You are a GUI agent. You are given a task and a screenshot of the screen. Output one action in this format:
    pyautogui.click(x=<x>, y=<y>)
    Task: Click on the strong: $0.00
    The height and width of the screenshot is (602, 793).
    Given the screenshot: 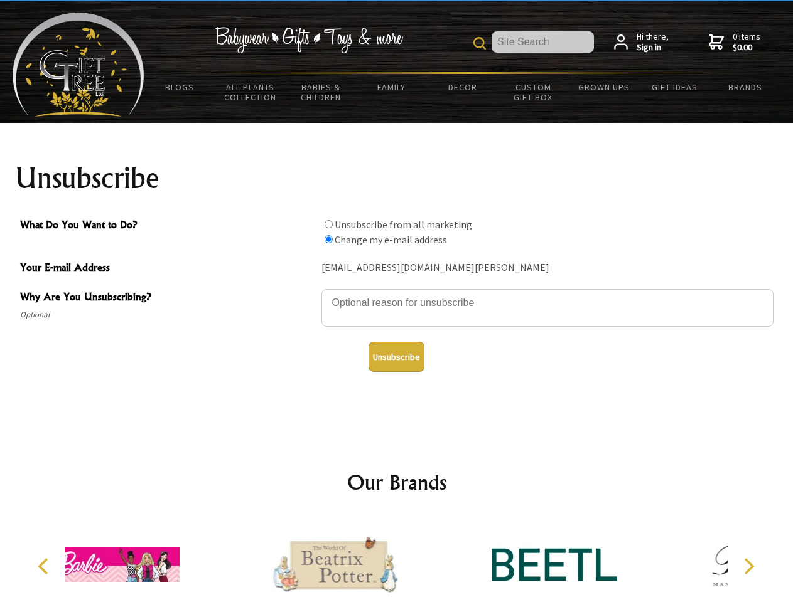 What is the action you would take?
    pyautogui.click(x=746, y=48)
    